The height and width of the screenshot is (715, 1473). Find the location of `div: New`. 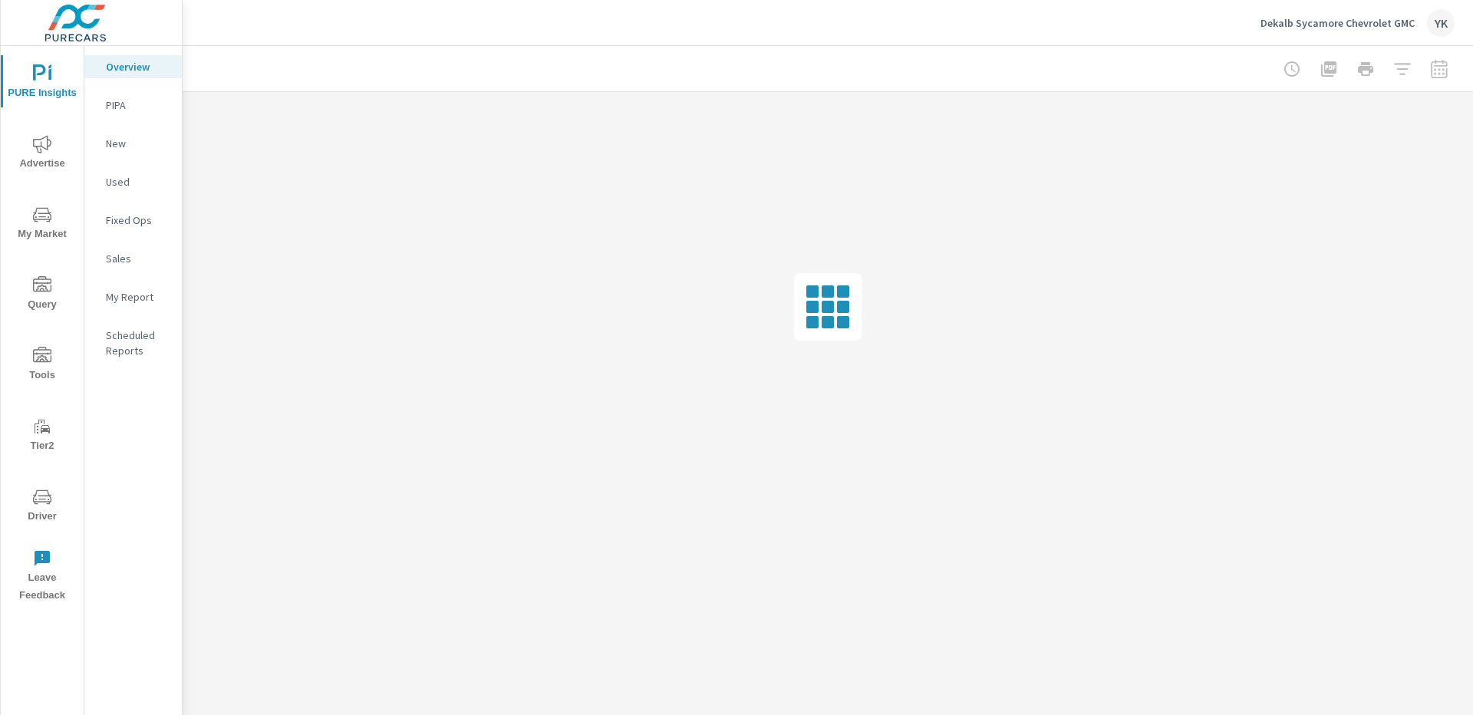

div: New is located at coordinates (133, 143).